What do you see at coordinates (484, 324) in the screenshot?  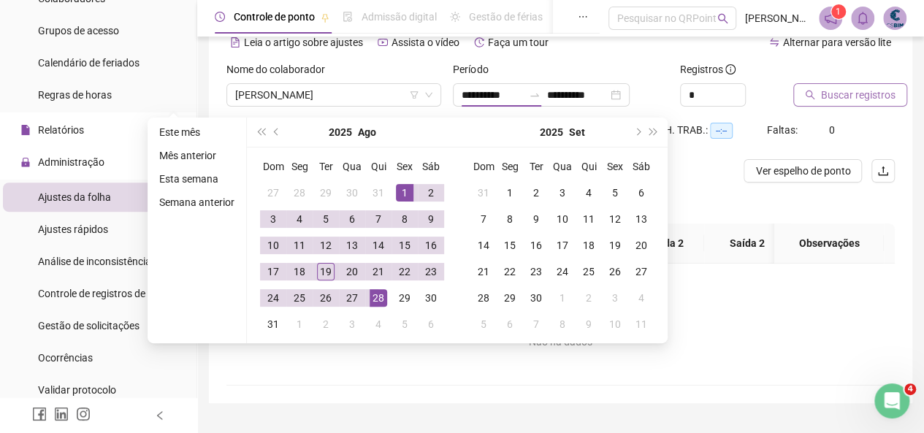 I see `td: 2025-10-05` at bounding box center [484, 324].